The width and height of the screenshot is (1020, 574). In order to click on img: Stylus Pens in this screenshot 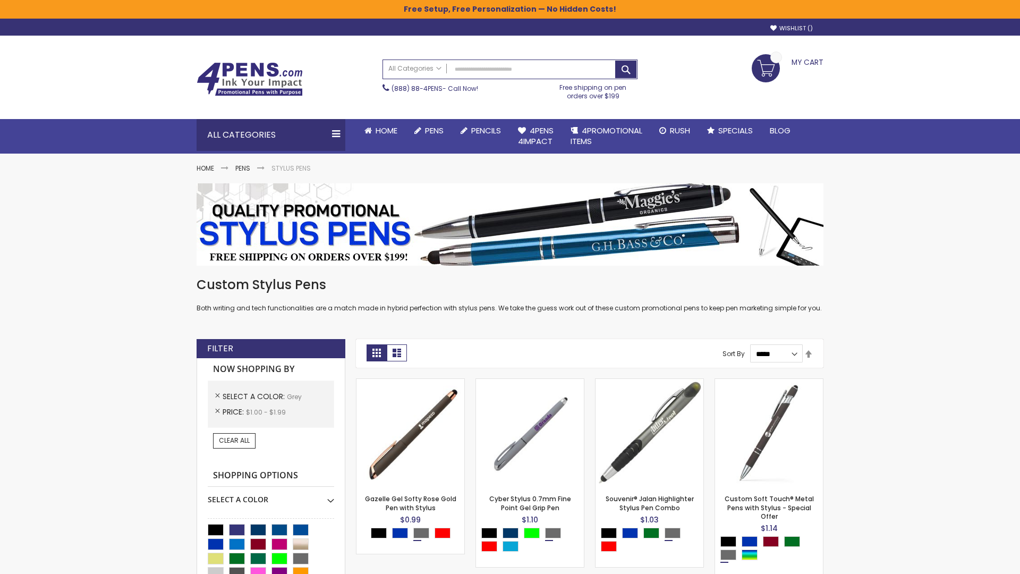, I will do `click(510, 224)`.